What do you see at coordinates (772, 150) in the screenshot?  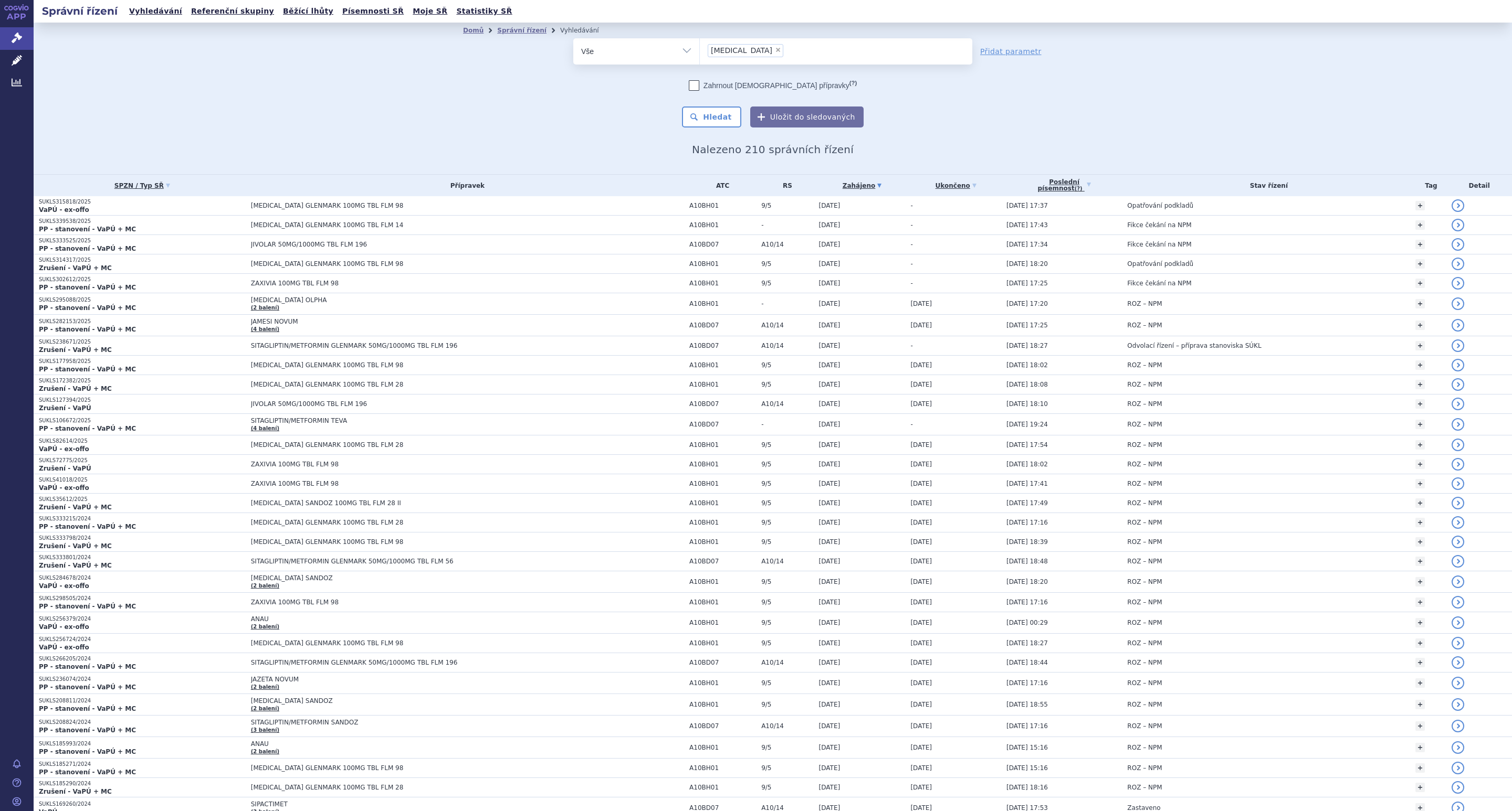 I see `span: Nalezeno 210 správních řízení` at bounding box center [772, 150].